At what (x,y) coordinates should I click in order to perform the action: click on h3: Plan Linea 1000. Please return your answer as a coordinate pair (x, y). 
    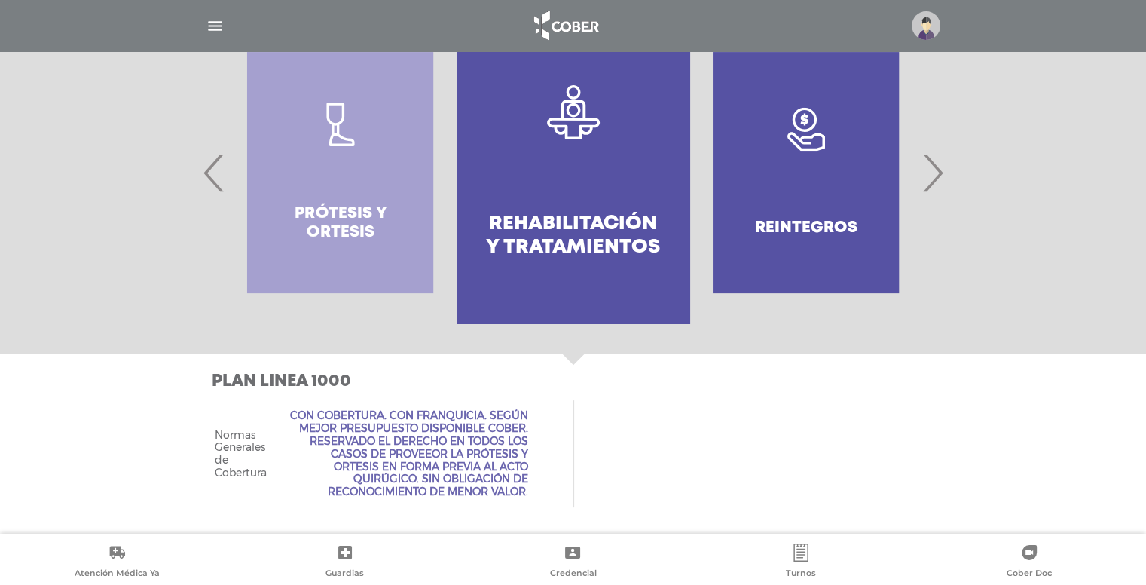
    Looking at the image, I should click on (576, 381).